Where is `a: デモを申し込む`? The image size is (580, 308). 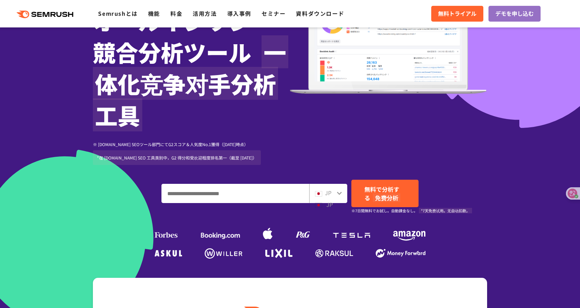
a: デモを申し込む is located at coordinates (515, 14).